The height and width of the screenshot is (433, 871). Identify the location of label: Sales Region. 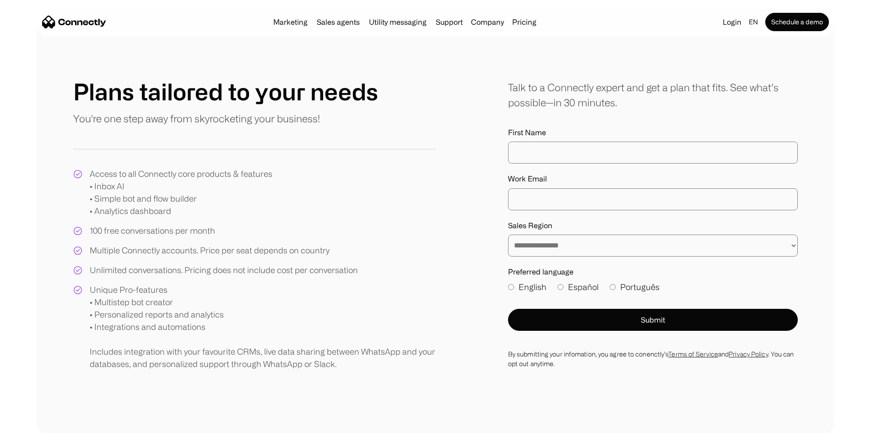
(653, 225).